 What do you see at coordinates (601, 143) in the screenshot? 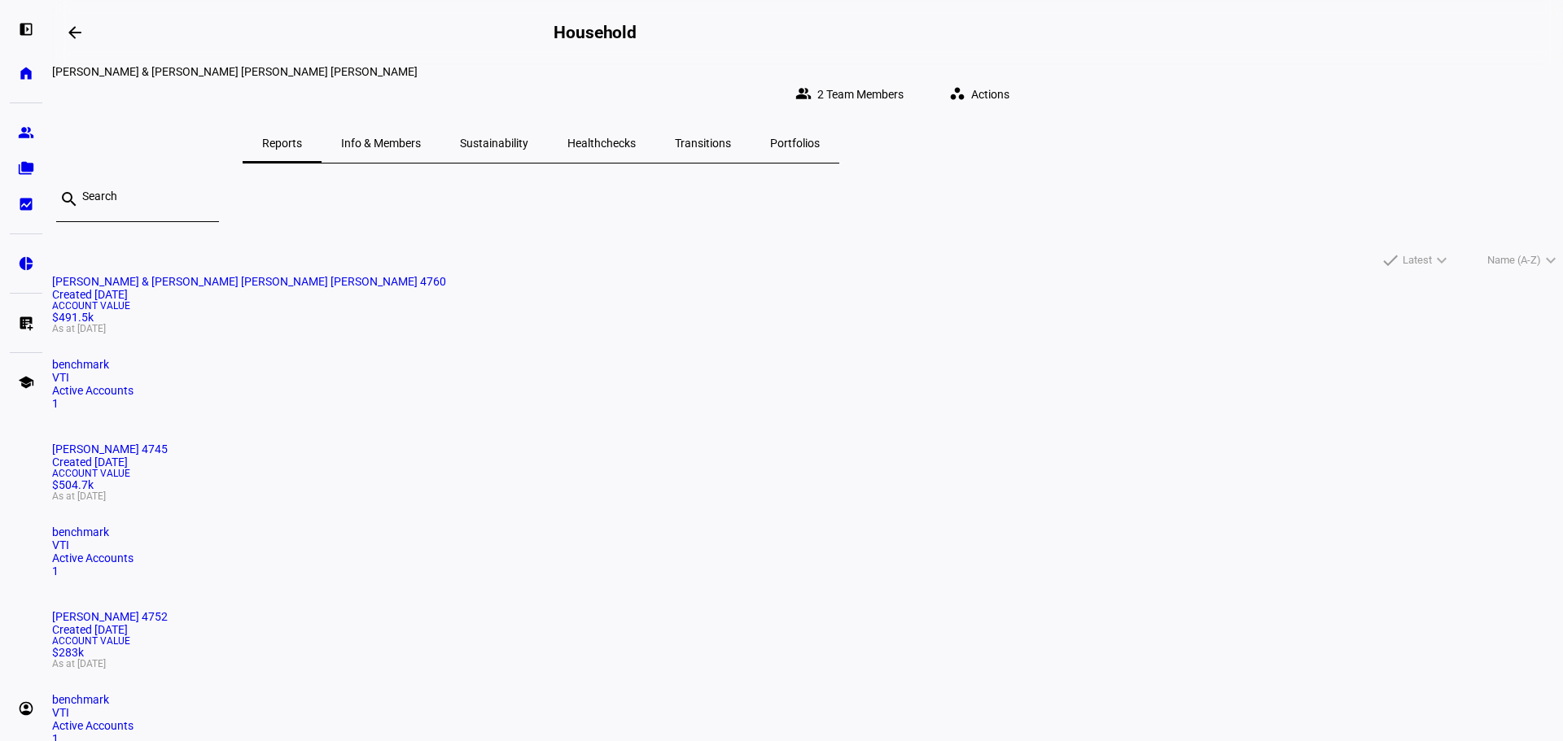
I see `span: Healthchecks` at bounding box center [601, 143].